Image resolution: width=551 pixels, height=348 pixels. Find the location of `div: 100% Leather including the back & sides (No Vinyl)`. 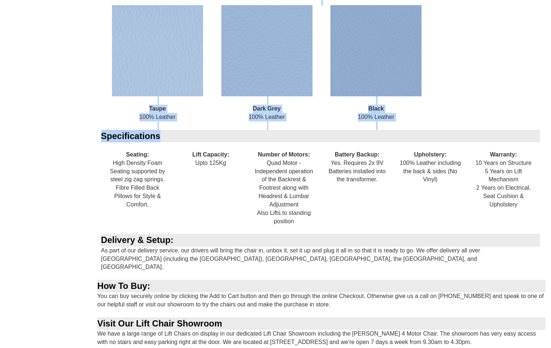

div: 100% Leather including the back & sides (No Vinyl) is located at coordinates (430, 167).